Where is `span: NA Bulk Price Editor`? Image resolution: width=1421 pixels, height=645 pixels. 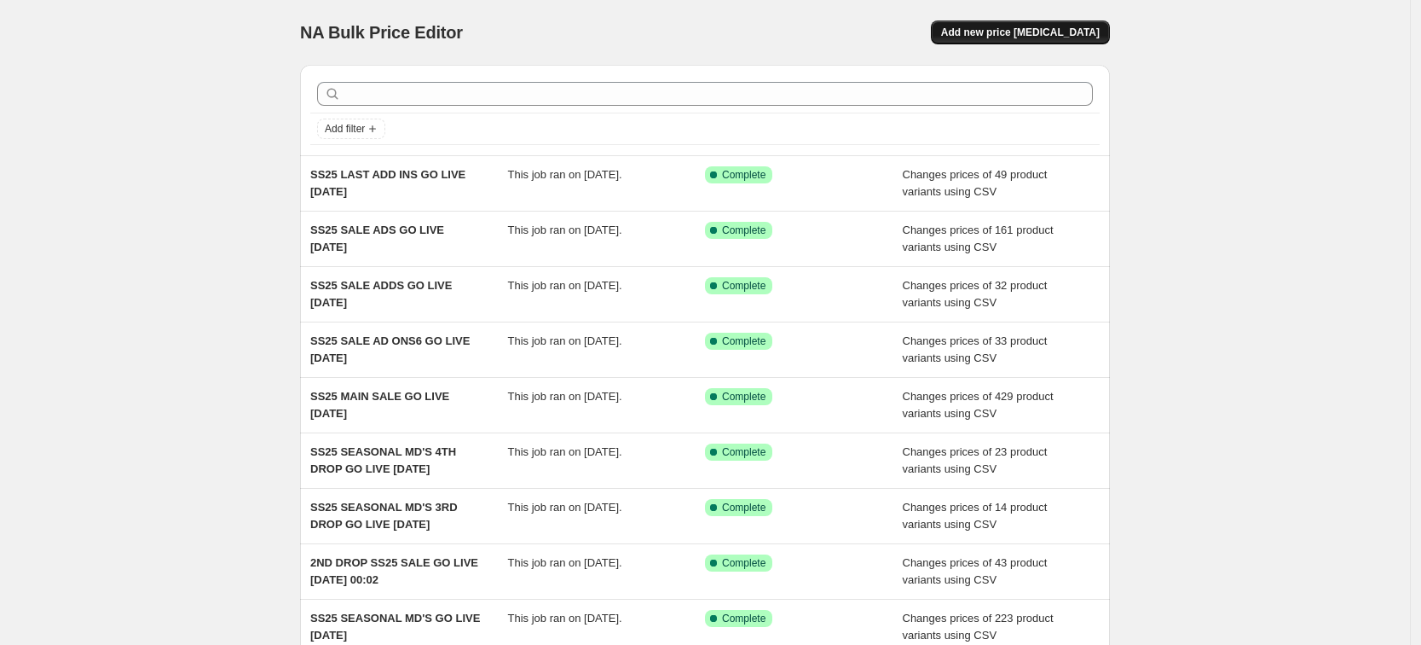 span: NA Bulk Price Editor is located at coordinates (381, 32).